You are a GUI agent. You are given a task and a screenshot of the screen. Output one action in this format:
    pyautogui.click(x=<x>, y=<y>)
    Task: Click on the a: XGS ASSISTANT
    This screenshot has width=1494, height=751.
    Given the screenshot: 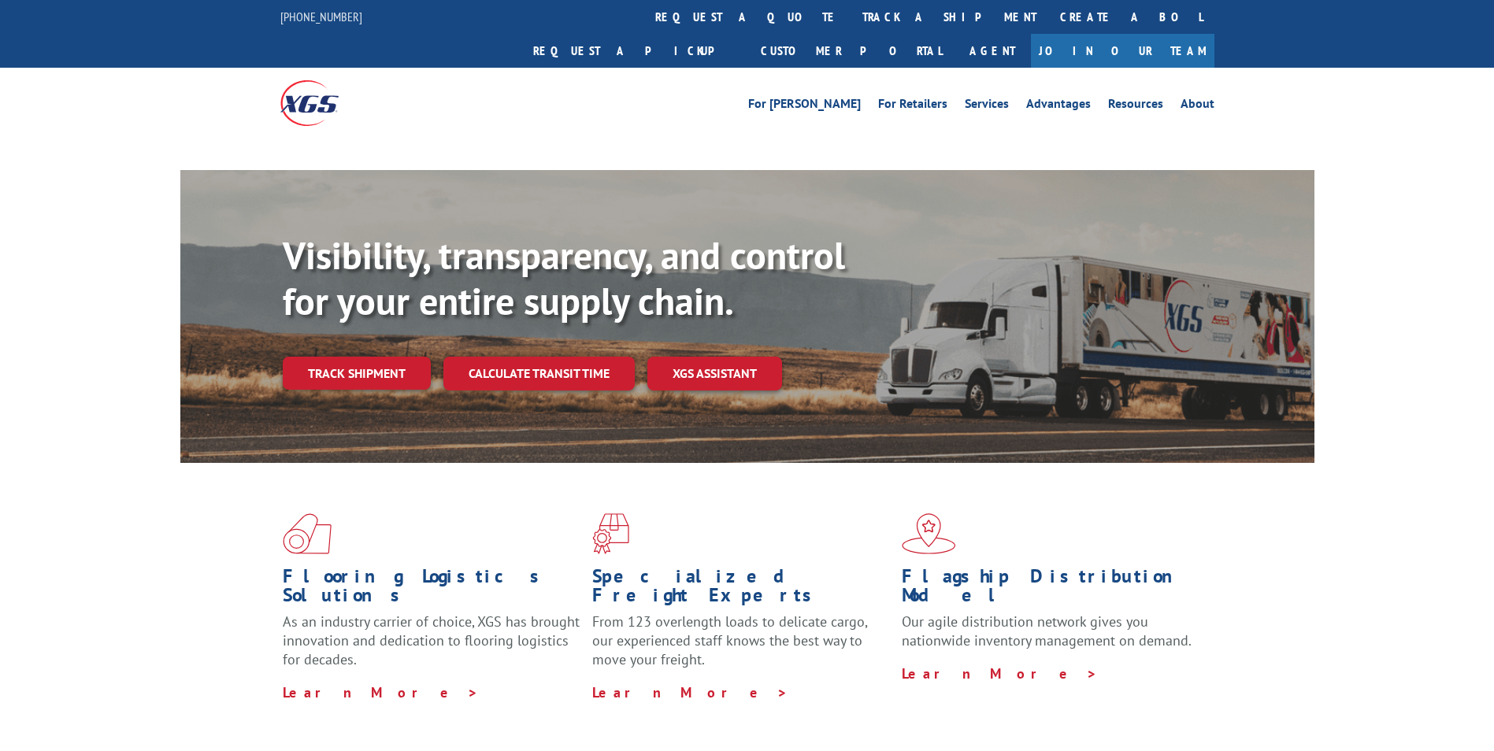 What is the action you would take?
    pyautogui.click(x=714, y=373)
    